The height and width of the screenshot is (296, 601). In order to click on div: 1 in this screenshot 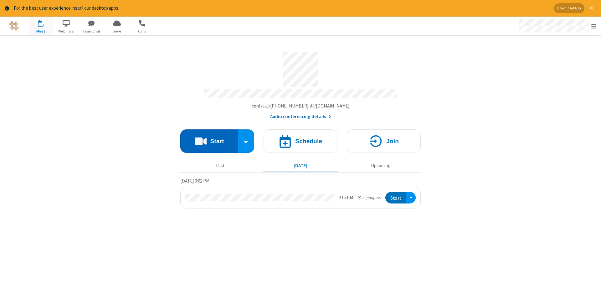, I will do `click(44, 22)`.